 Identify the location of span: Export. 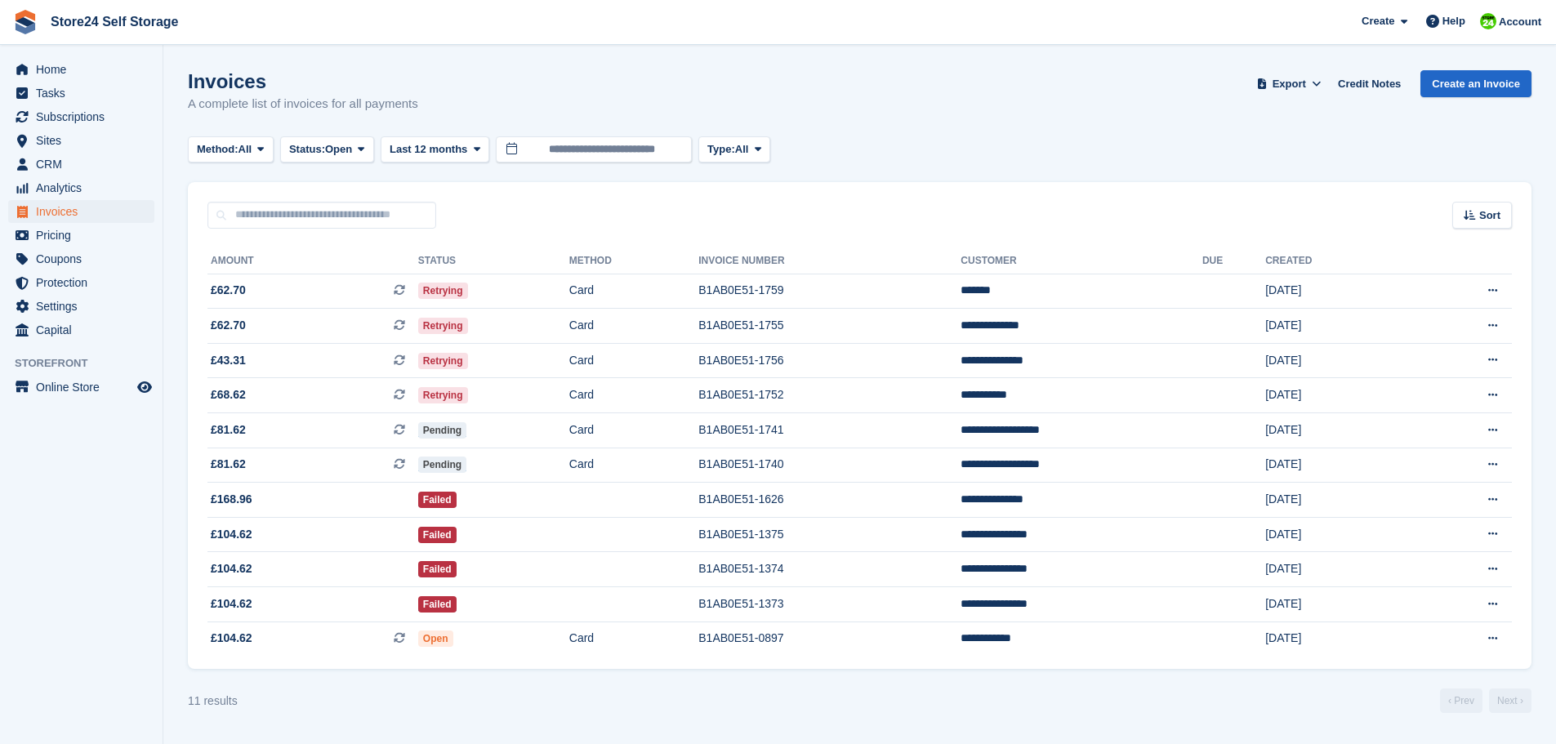
(1289, 84).